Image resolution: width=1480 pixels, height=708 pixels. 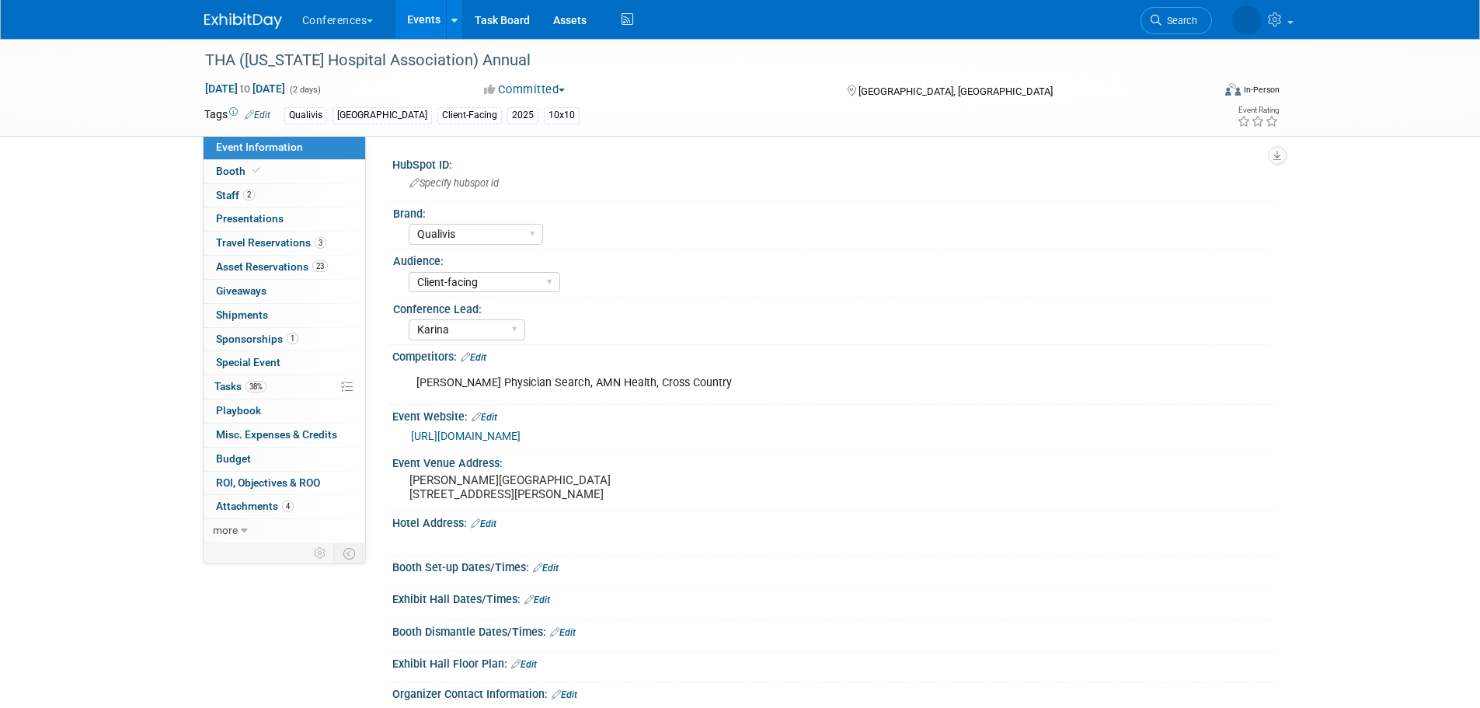 I want to click on span: Specify hubspot id, so click(x=454, y=183).